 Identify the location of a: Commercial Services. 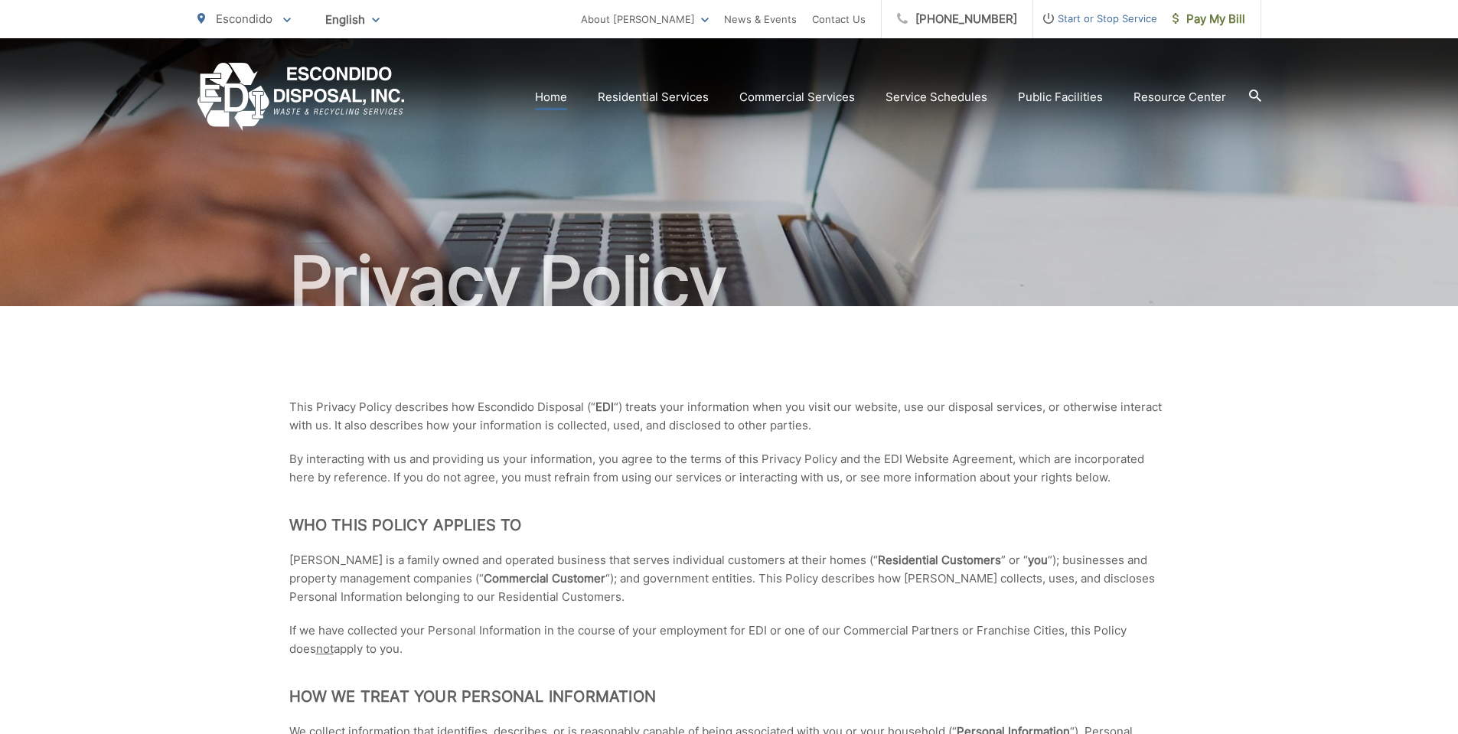
(797, 97).